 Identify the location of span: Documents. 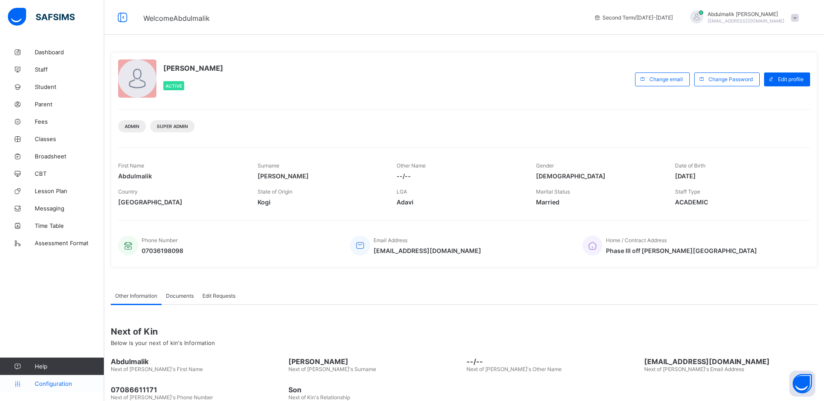
(180, 296).